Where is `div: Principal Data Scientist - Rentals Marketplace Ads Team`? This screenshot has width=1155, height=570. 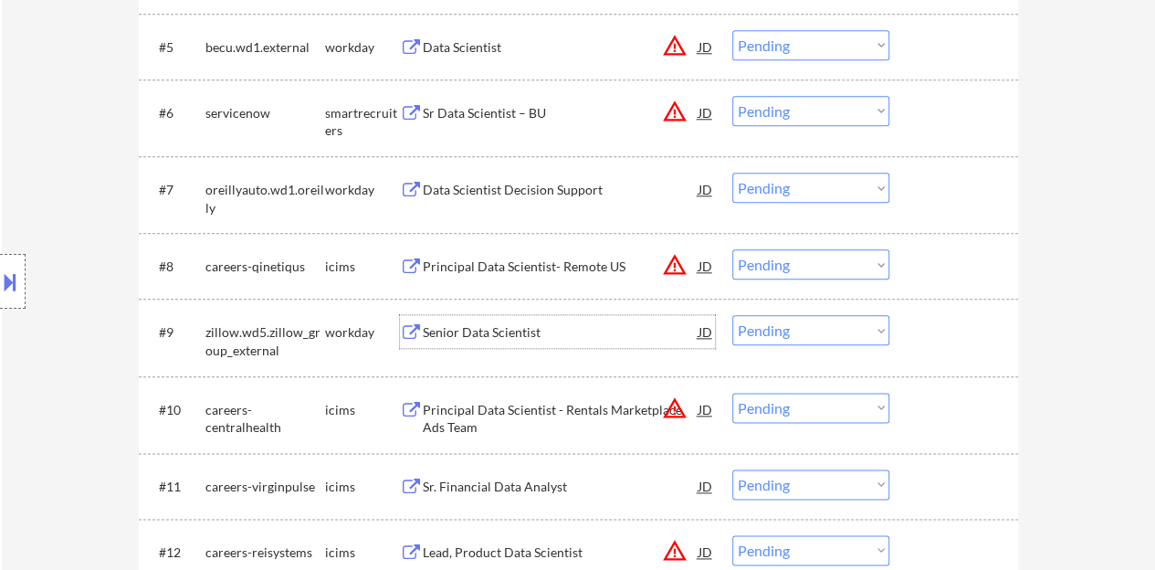
div: Principal Data Scientist - Rentals Marketplace Ads Team is located at coordinates (561, 418).